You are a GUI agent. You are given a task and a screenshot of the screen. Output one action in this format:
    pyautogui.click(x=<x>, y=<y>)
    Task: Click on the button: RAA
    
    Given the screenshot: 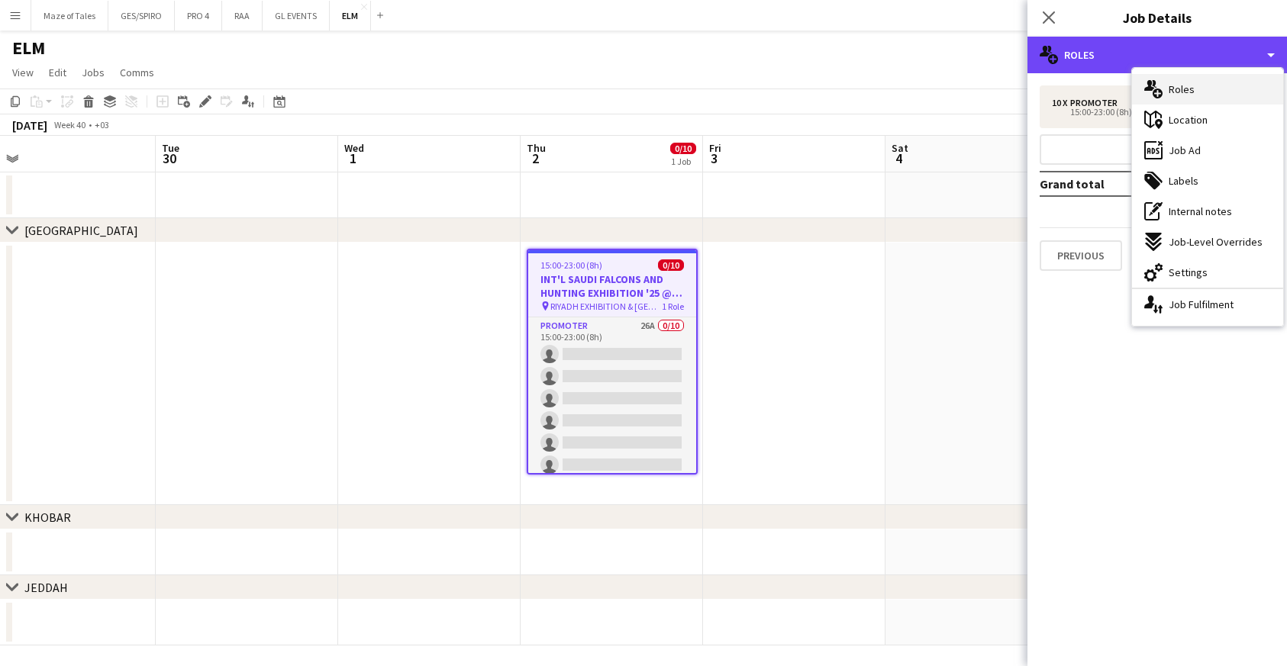 What is the action you would take?
    pyautogui.click(x=242, y=15)
    